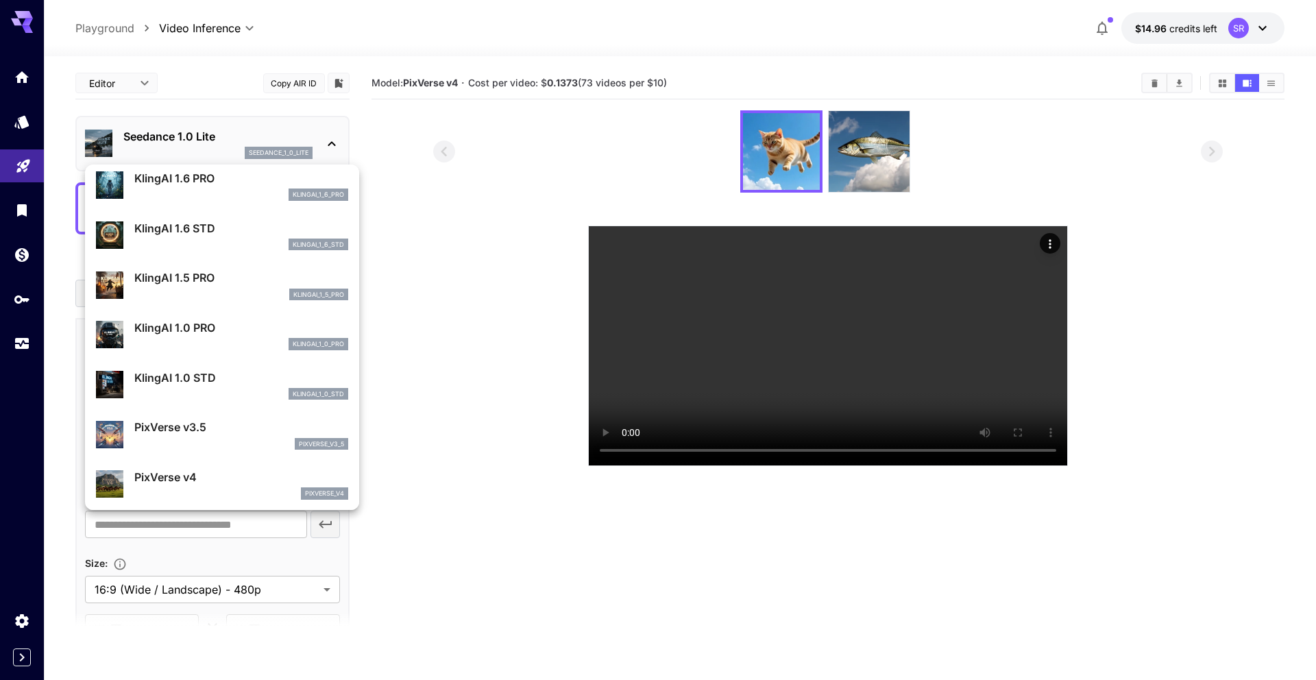 This screenshot has width=1316, height=680. I want to click on div: KlingAI 1.0 STDklingai_1_0_std, so click(222, 384).